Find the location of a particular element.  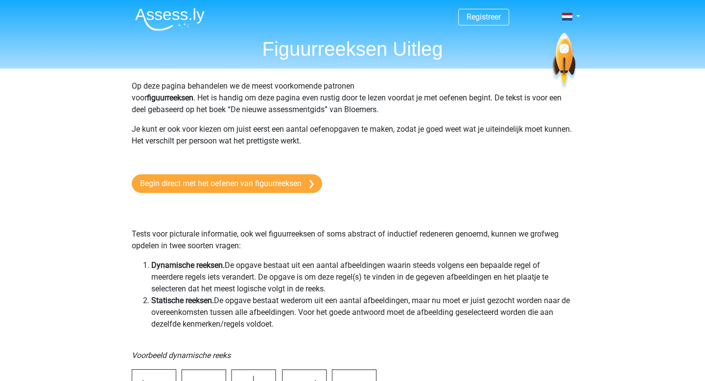

p: Je kunt er ook voor kiezen om juist eerst een aantal oefenopgaven te maken, zodat je goed weet wa... is located at coordinates (352, 141).